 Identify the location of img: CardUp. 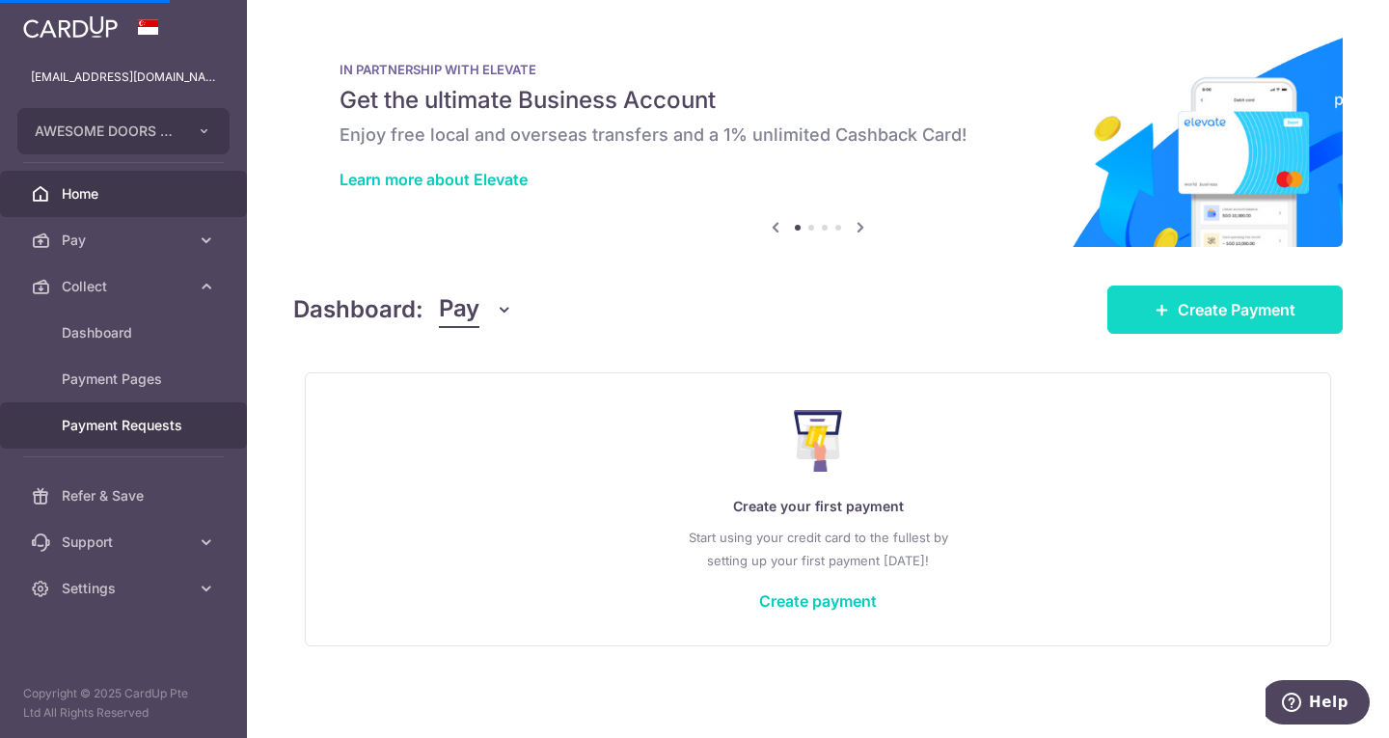
(70, 27).